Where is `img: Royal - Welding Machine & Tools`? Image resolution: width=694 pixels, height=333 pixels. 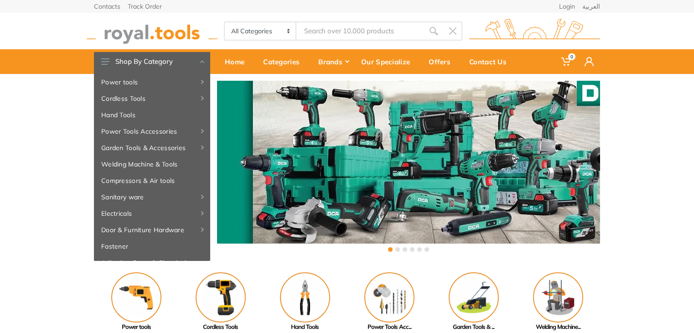 img: Royal - Welding Machine & Tools is located at coordinates (558, 297).